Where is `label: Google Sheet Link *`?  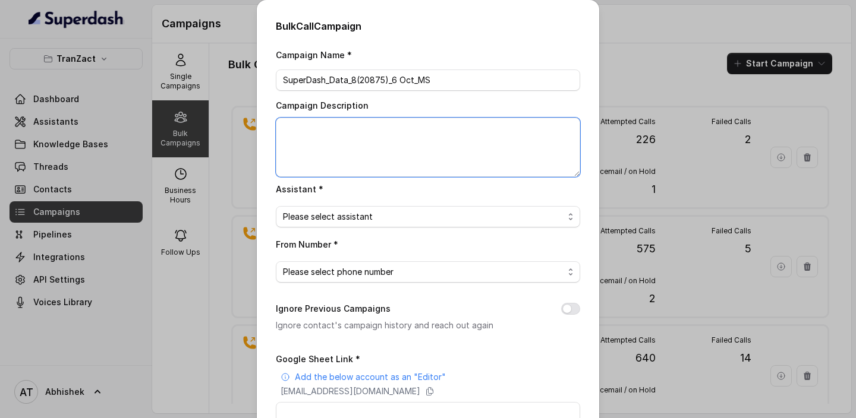
label: Google Sheet Link * is located at coordinates (318, 359).